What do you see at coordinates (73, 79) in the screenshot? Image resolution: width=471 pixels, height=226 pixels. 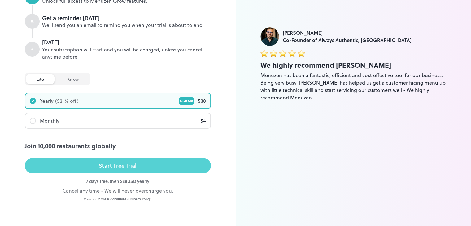 I see `div: grow` at bounding box center [73, 79].